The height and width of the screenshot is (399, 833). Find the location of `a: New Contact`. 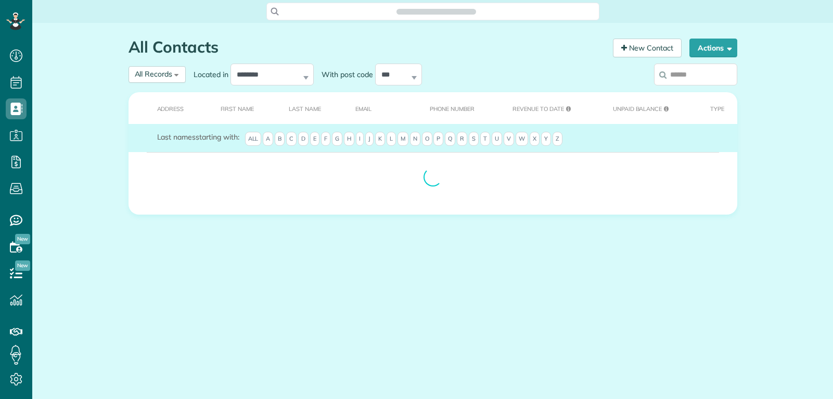

a: New Contact is located at coordinates (647, 48).